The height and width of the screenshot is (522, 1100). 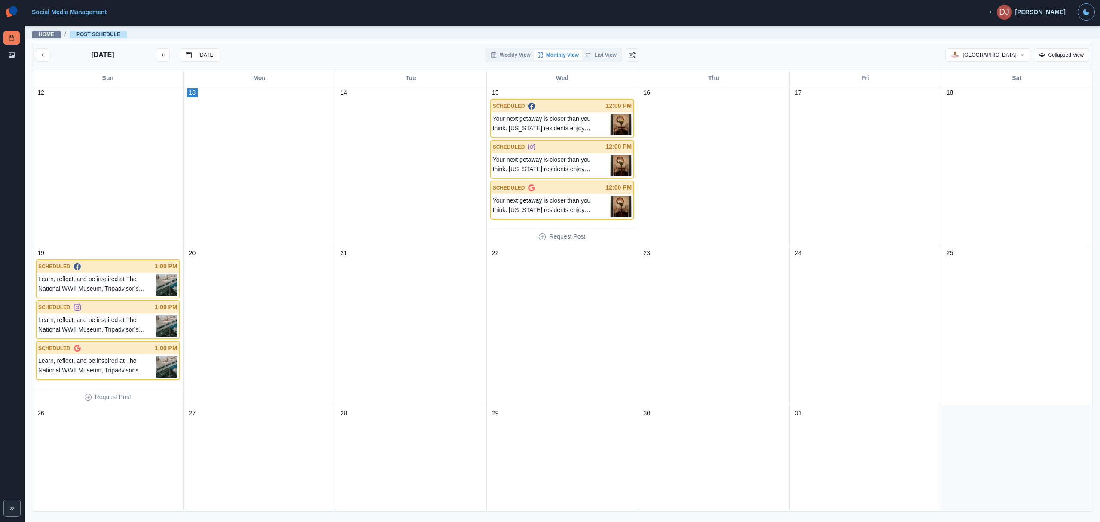 I want to click on button: Toggle Mode, so click(x=1087, y=12).